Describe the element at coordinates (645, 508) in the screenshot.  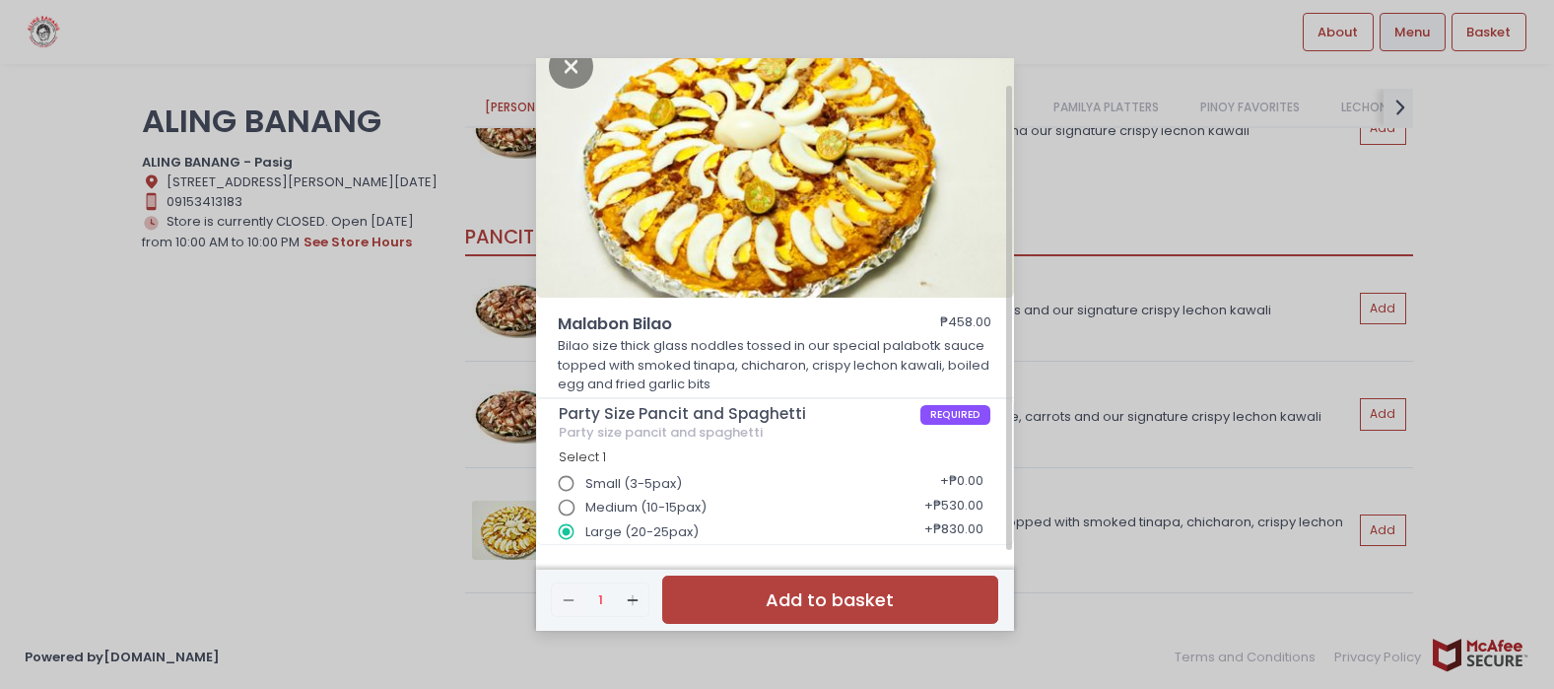
I see `span: Medium (10-15pax)` at that location.